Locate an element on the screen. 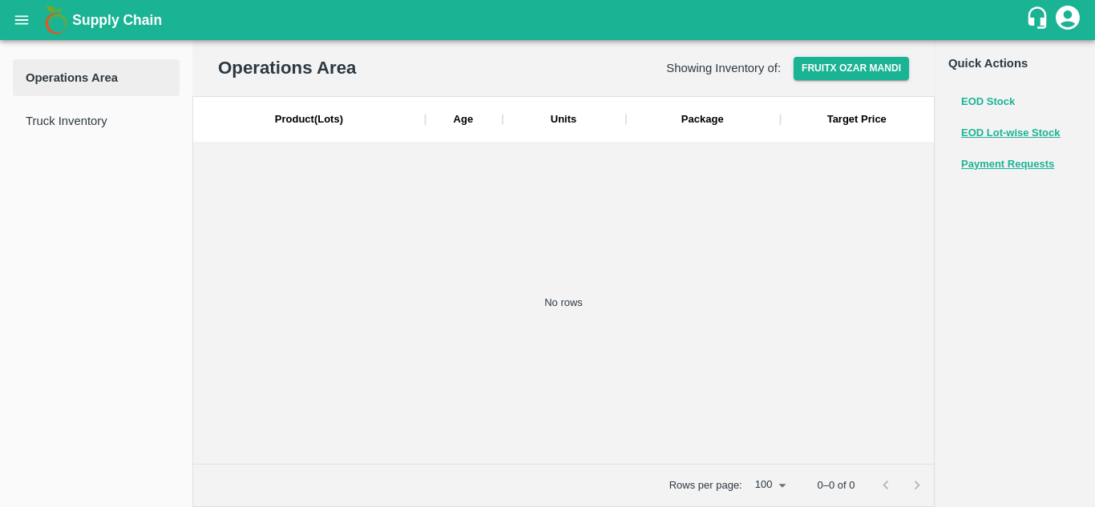 The height and width of the screenshot is (507, 1095). div: account of current user is located at coordinates (1068, 20).